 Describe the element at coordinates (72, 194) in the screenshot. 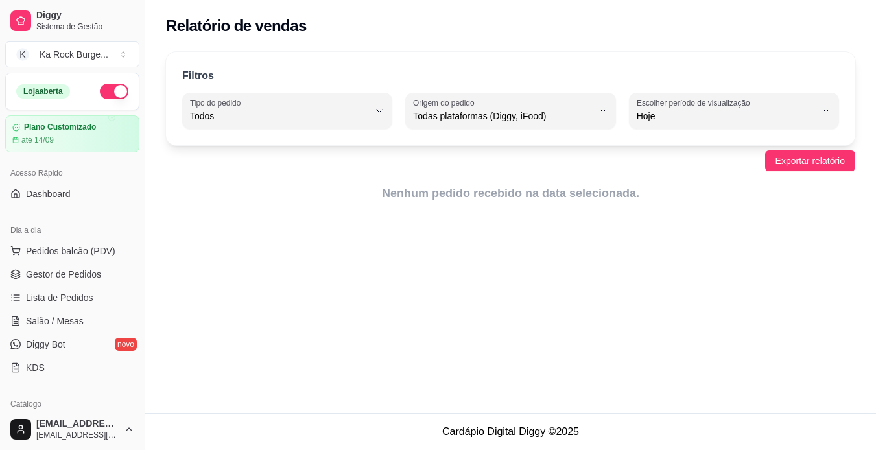

I see `a: Dashboard` at that location.